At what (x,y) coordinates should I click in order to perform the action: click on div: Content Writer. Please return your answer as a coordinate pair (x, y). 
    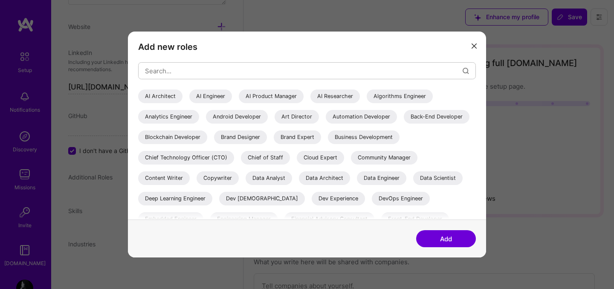
    Looking at the image, I should click on (164, 178).